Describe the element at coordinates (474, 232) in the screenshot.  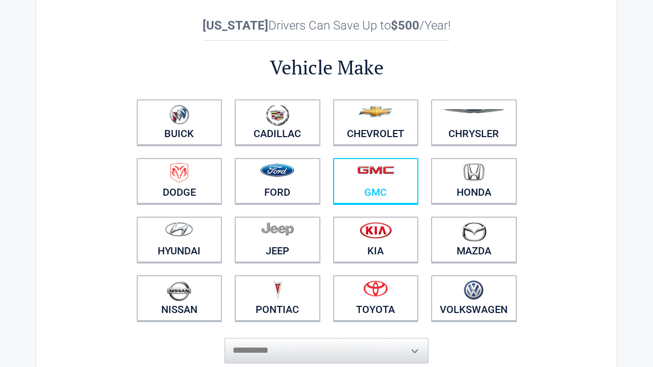
I see `img: mazda` at that location.